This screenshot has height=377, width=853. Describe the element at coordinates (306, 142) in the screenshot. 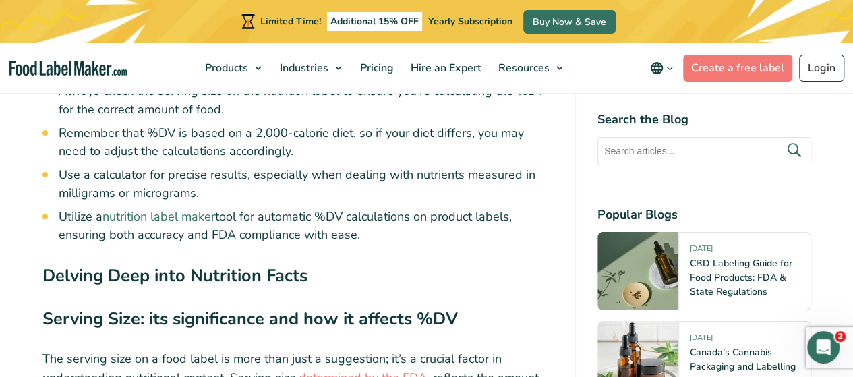

I see `li: Remember that %DV is based on a 2,000-calorie diet, so if your diet differs, you may need to adju...` at that location.